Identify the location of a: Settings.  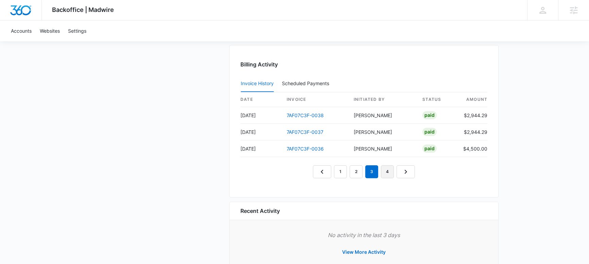
(77, 31).